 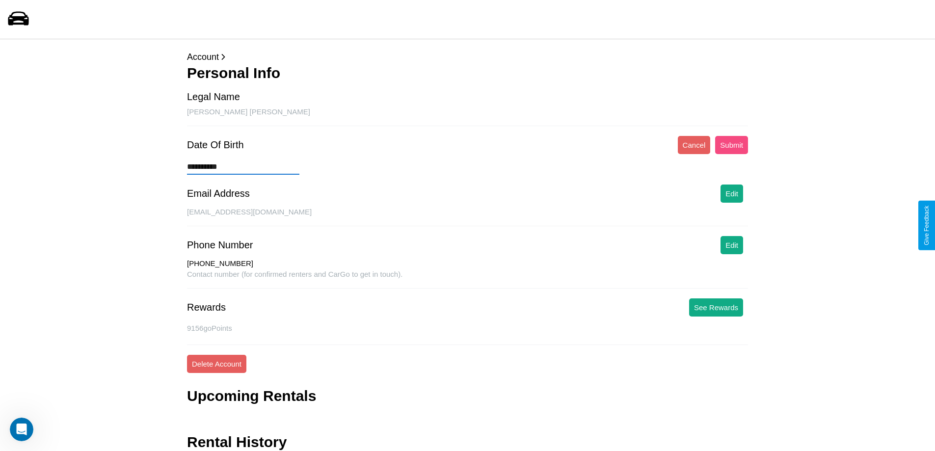 What do you see at coordinates (251, 396) in the screenshot?
I see `h3: Upcoming Rentals` at bounding box center [251, 396].